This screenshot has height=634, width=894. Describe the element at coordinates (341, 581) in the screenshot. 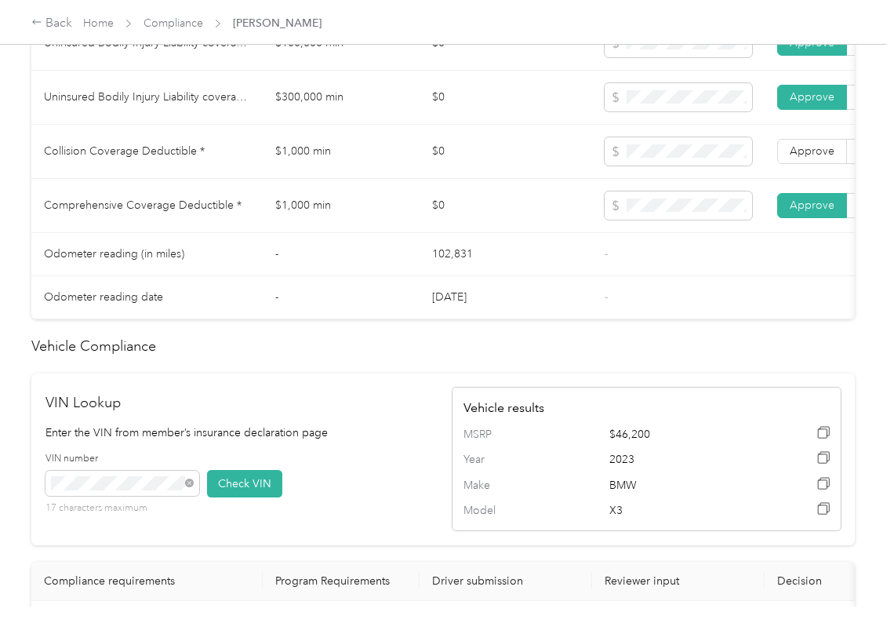

I see `th: Program Requirements` at that location.